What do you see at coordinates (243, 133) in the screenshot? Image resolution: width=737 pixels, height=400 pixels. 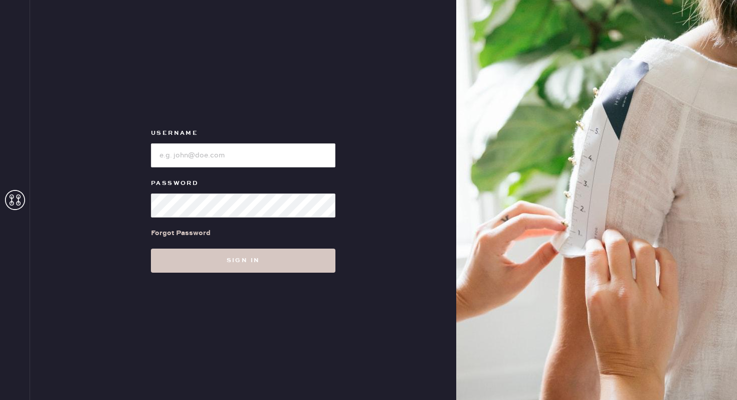 I see `label: Username` at bounding box center [243, 133].